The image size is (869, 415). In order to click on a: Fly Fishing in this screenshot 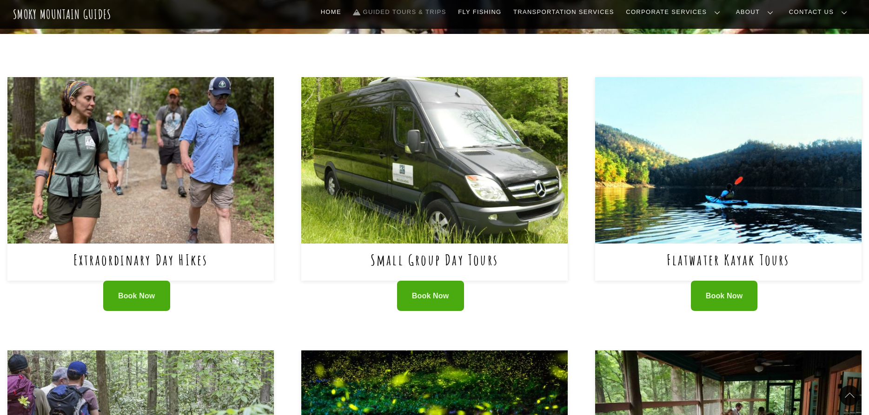, I will do `click(480, 12)`.